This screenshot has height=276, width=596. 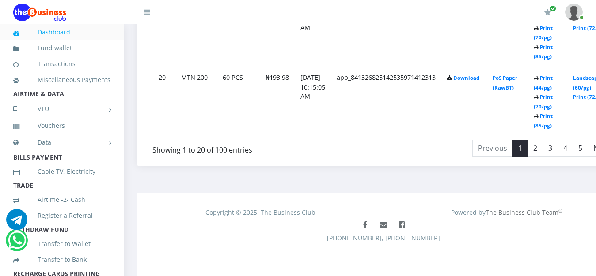 I want to click on a: PoS Paper (RawBT), so click(x=505, y=83).